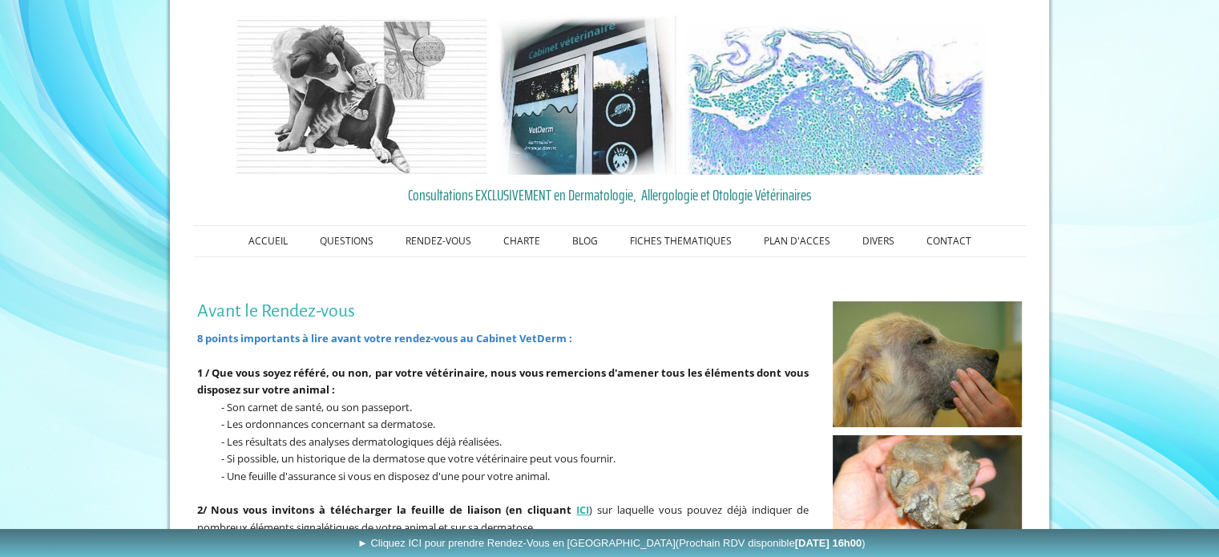 This screenshot has height=557, width=1219. Describe the element at coordinates (385, 510) in the screenshot. I see `strong: 2/ Nous vous invitons à télécharger la feuille de liaison (en cliquant` at that location.